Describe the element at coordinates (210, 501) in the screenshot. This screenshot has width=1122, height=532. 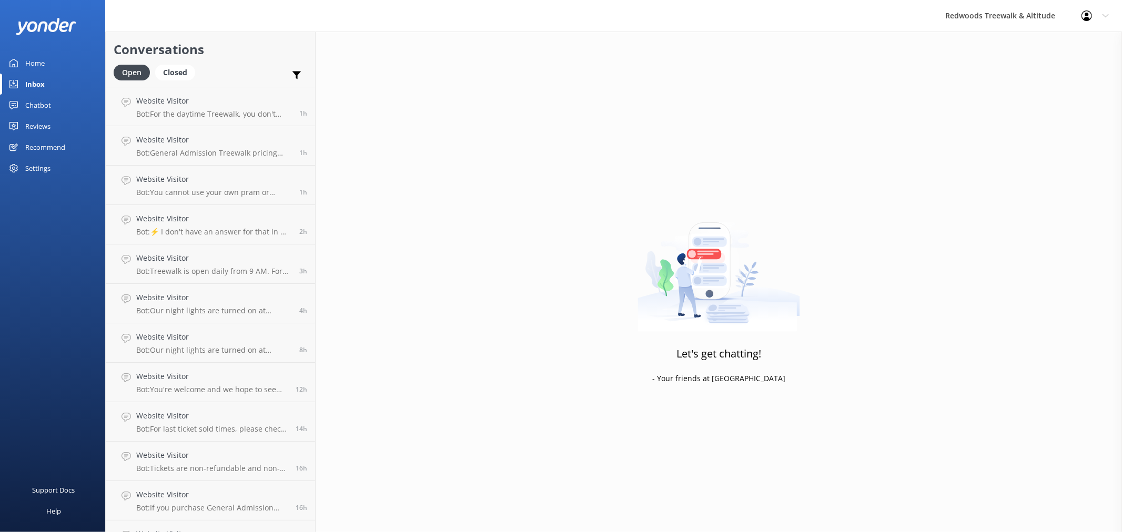
I see `a: Website VisitorBot:If you purchase General Admission tickets onsite, you may need to wait in line...` at that location.